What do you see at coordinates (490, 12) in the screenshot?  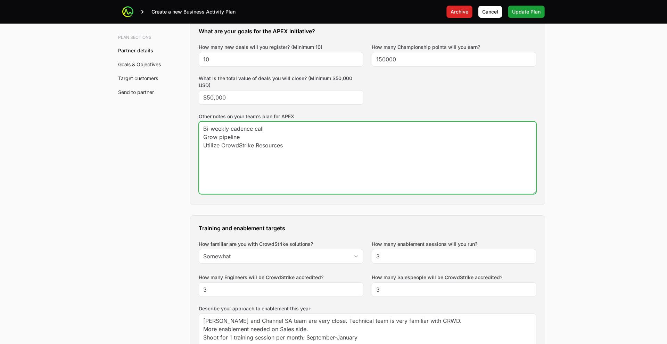 I see `span: Cancel` at bounding box center [490, 12].